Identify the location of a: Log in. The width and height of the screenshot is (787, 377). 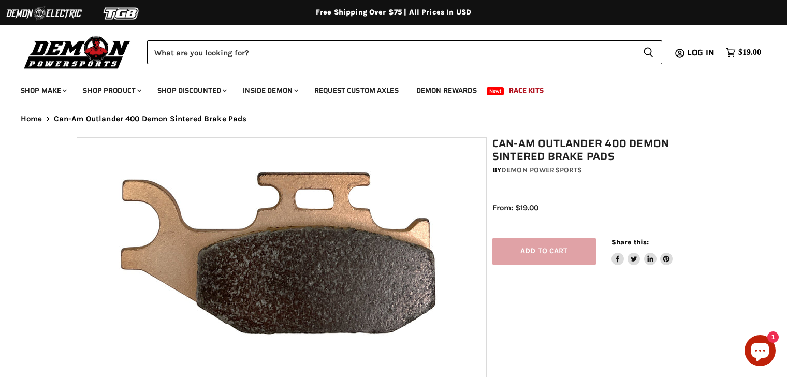
(702, 53).